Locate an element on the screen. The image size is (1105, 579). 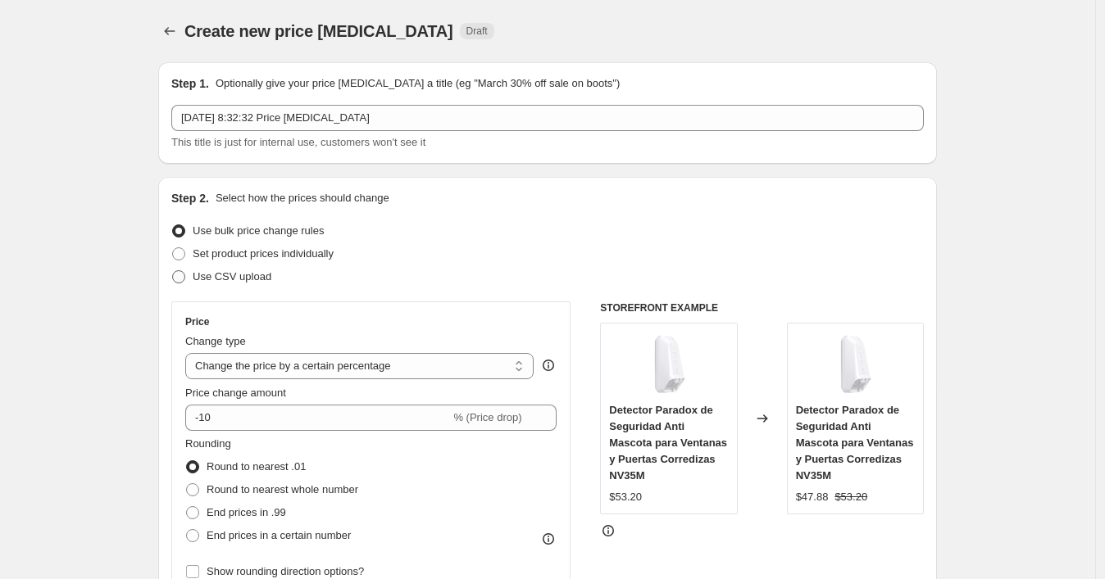
input: 30% off holiday sale is located at coordinates (547, 118).